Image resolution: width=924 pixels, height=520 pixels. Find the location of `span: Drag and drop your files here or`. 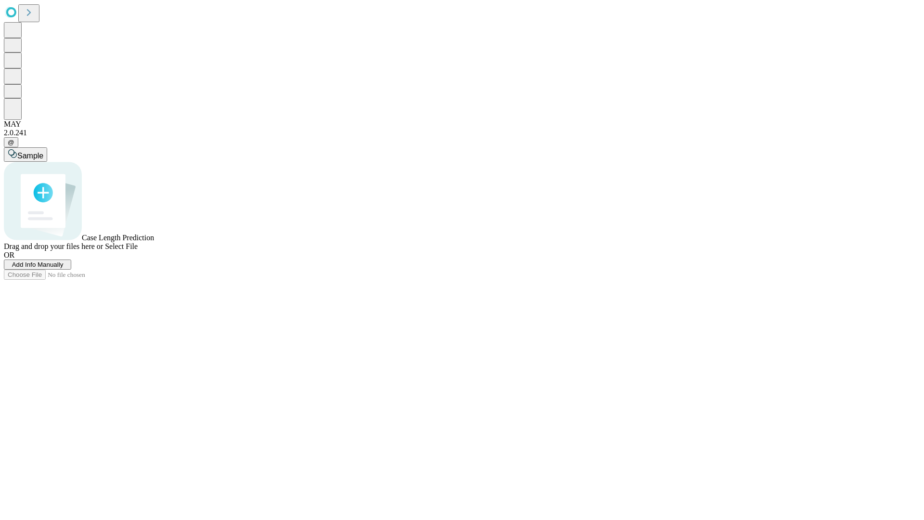

span: Drag and drop your files here or is located at coordinates (53, 246).